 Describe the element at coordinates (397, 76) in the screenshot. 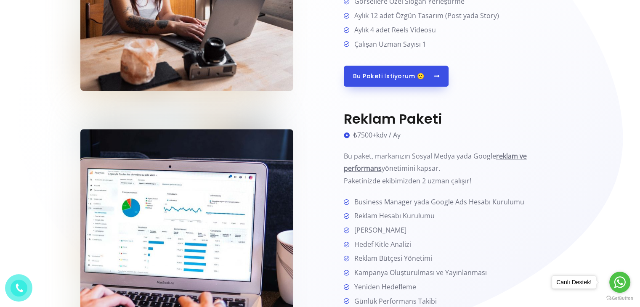

I see `a: Bu Paketi İstiyorum 🙂` at that location.